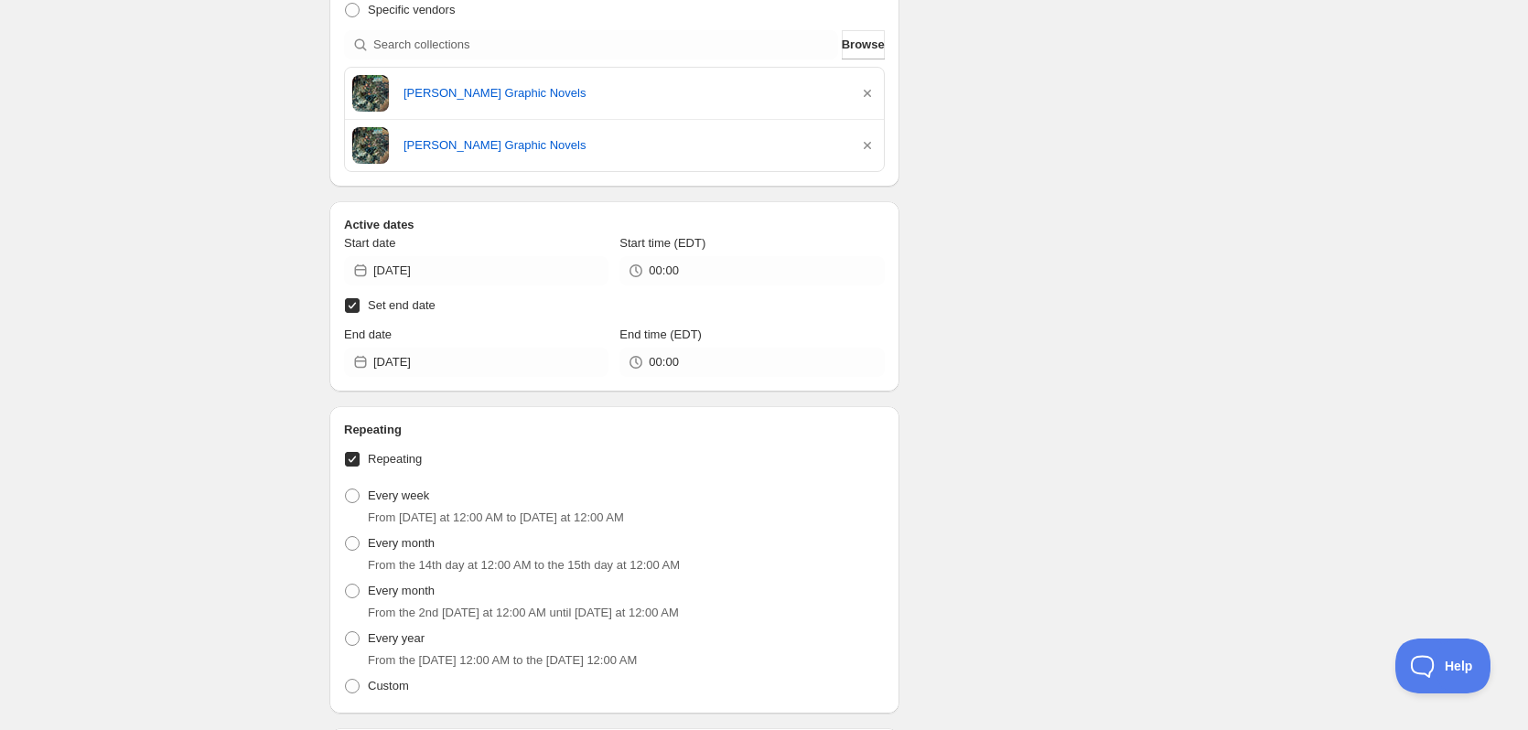  What do you see at coordinates (396, 638) in the screenshot?
I see `span: Every year` at bounding box center [396, 638].